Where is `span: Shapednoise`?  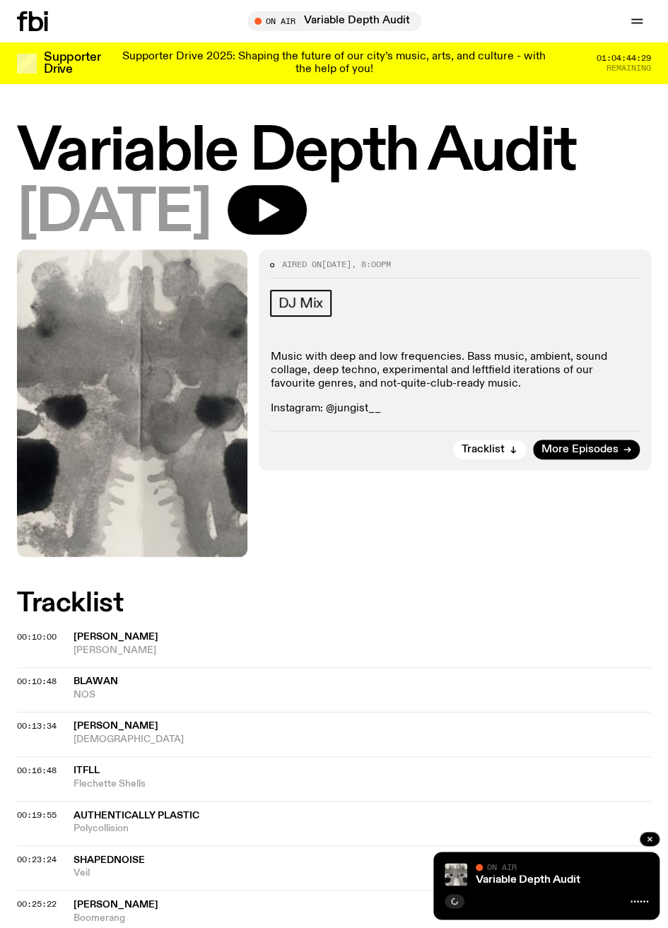
span: Shapednoise is located at coordinates (109, 860).